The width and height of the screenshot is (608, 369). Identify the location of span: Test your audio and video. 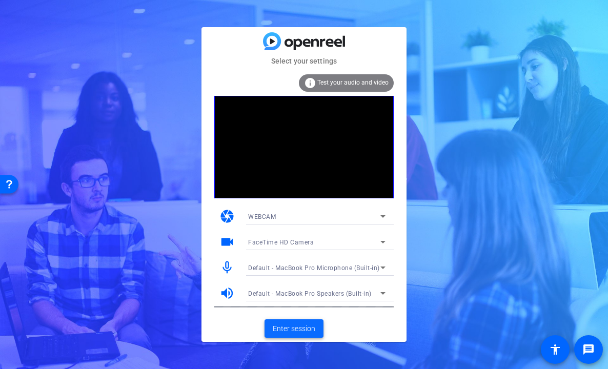
(353, 83).